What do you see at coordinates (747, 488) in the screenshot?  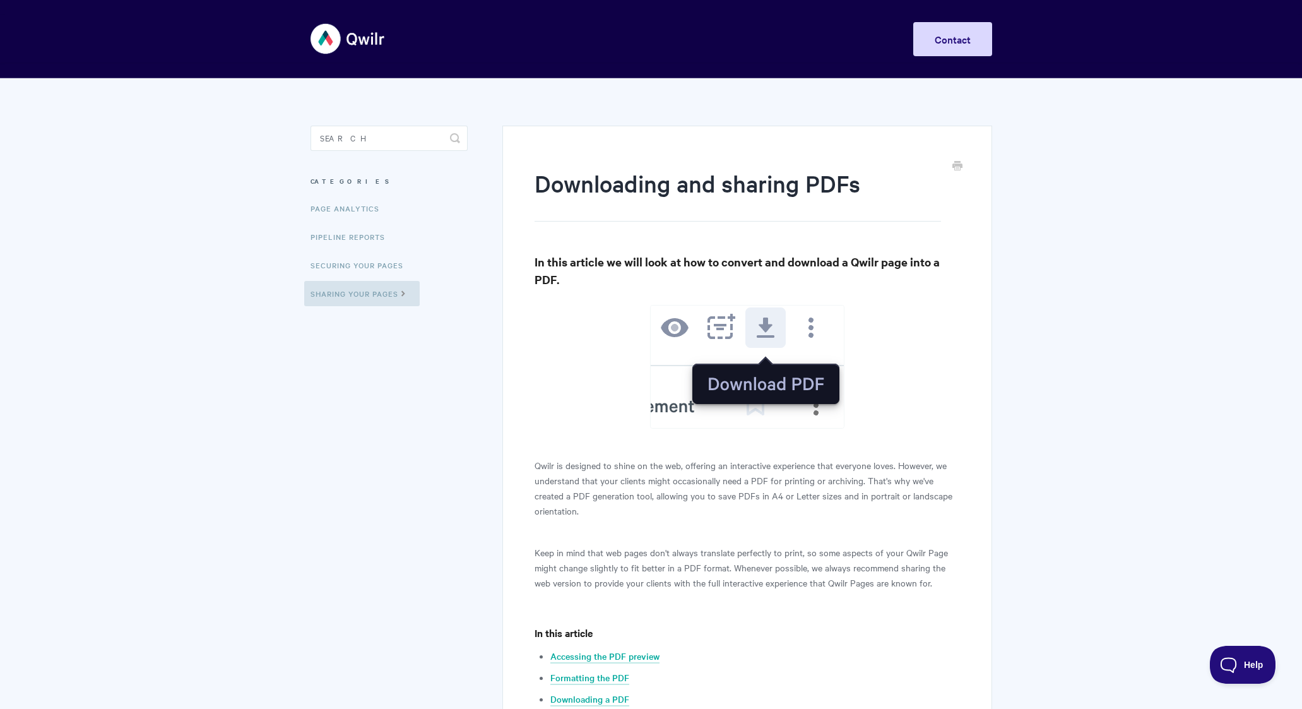 I see `p: Qwilr is designed to shine on the web, offering an interactive experience that everyone loves. Ho...` at bounding box center [747, 488].